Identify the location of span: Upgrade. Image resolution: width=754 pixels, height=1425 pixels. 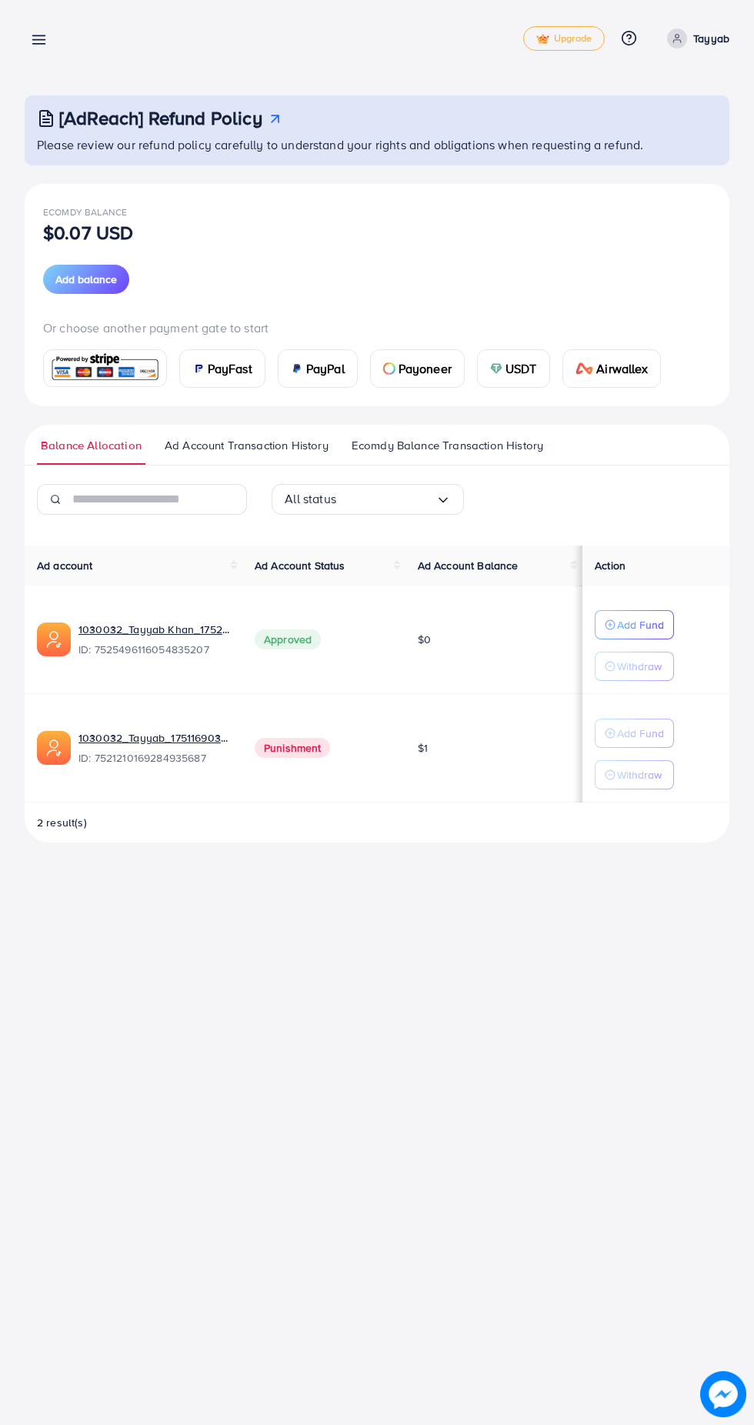
(564, 38).